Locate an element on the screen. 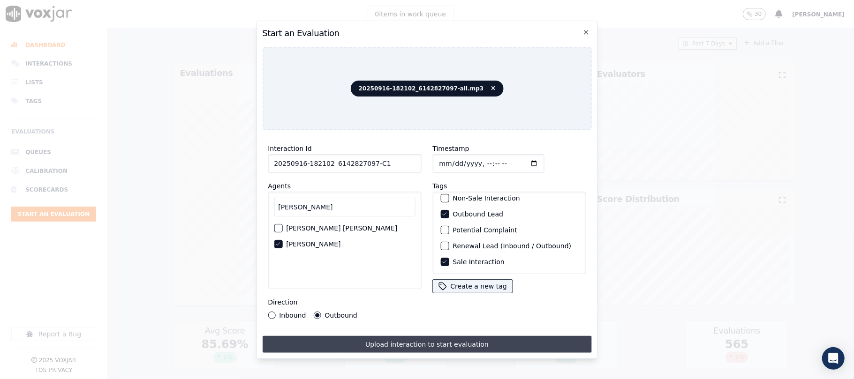  label: Interaction Id is located at coordinates (289, 149).